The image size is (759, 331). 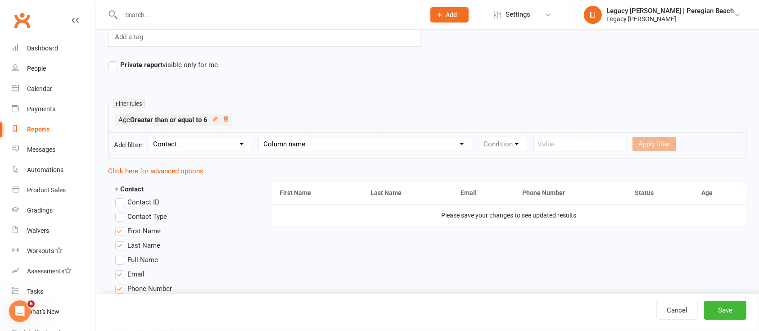 What do you see at coordinates (449, 15) in the screenshot?
I see `button: Add` at bounding box center [449, 15].